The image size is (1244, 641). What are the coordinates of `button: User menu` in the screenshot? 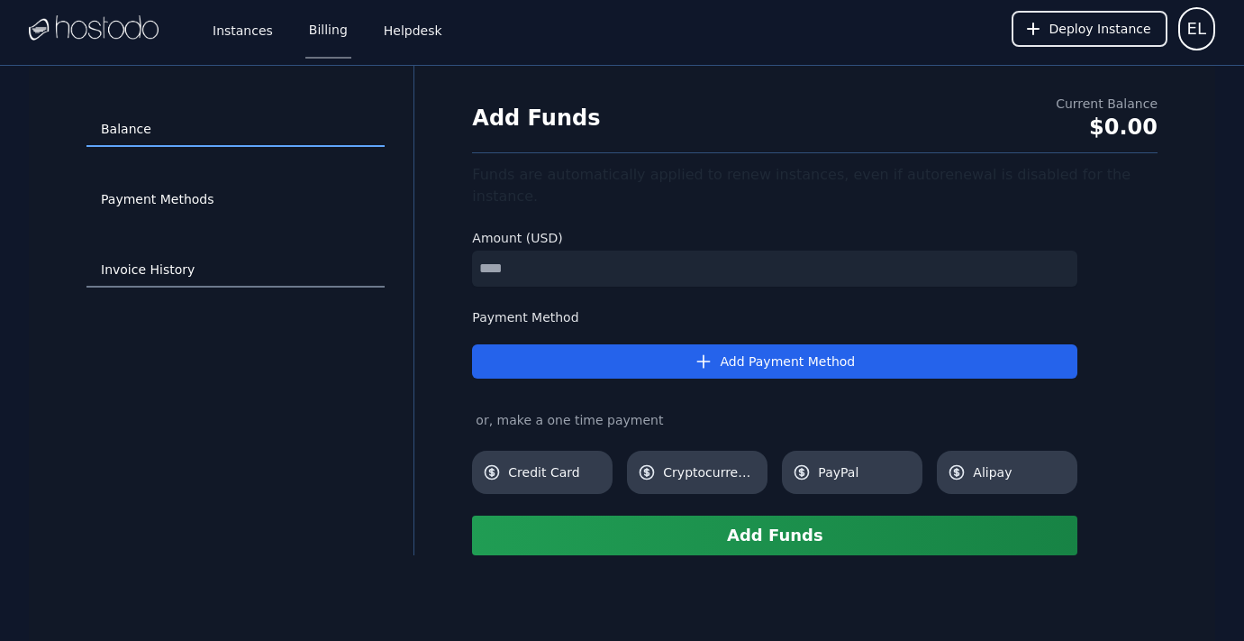 It's located at (1197, 29).